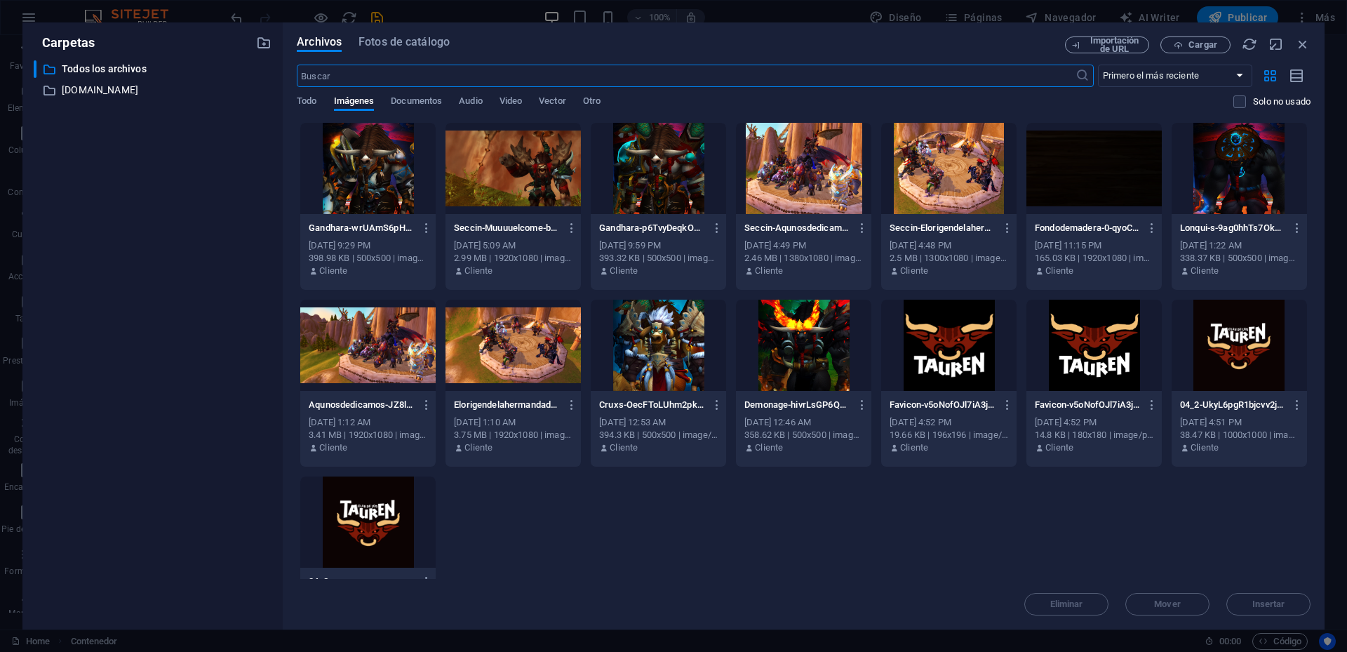 The height and width of the screenshot is (652, 1347). I want to click on span: Imágenes, so click(354, 102).